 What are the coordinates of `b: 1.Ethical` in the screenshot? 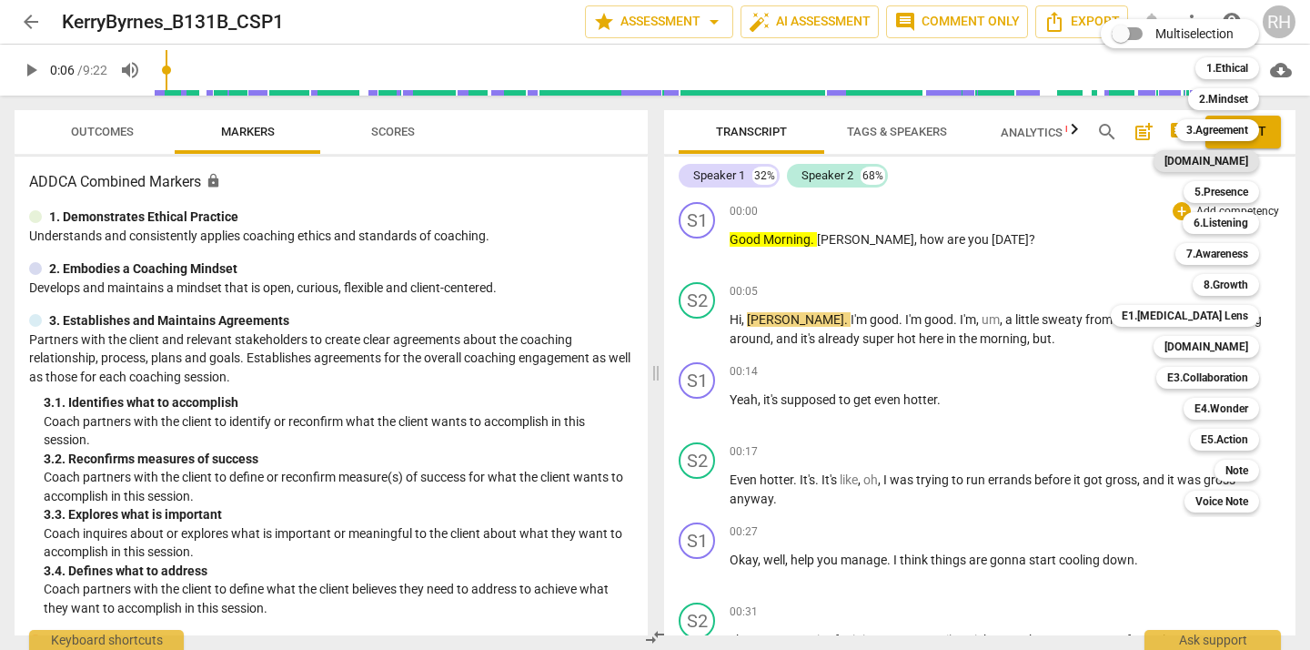 It's located at (1228, 68).